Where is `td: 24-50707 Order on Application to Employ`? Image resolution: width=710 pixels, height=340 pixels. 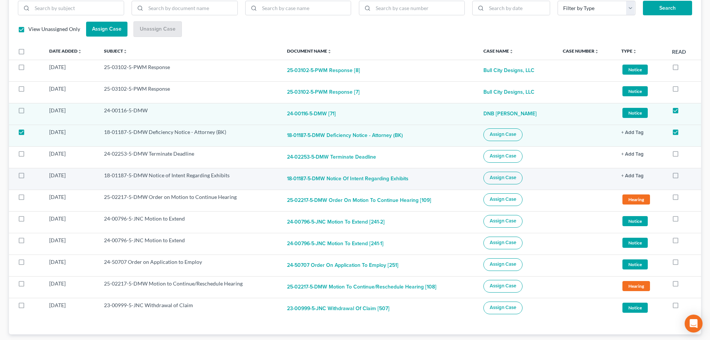
td: 24-50707 Order on Application to Employ is located at coordinates (190, 265).